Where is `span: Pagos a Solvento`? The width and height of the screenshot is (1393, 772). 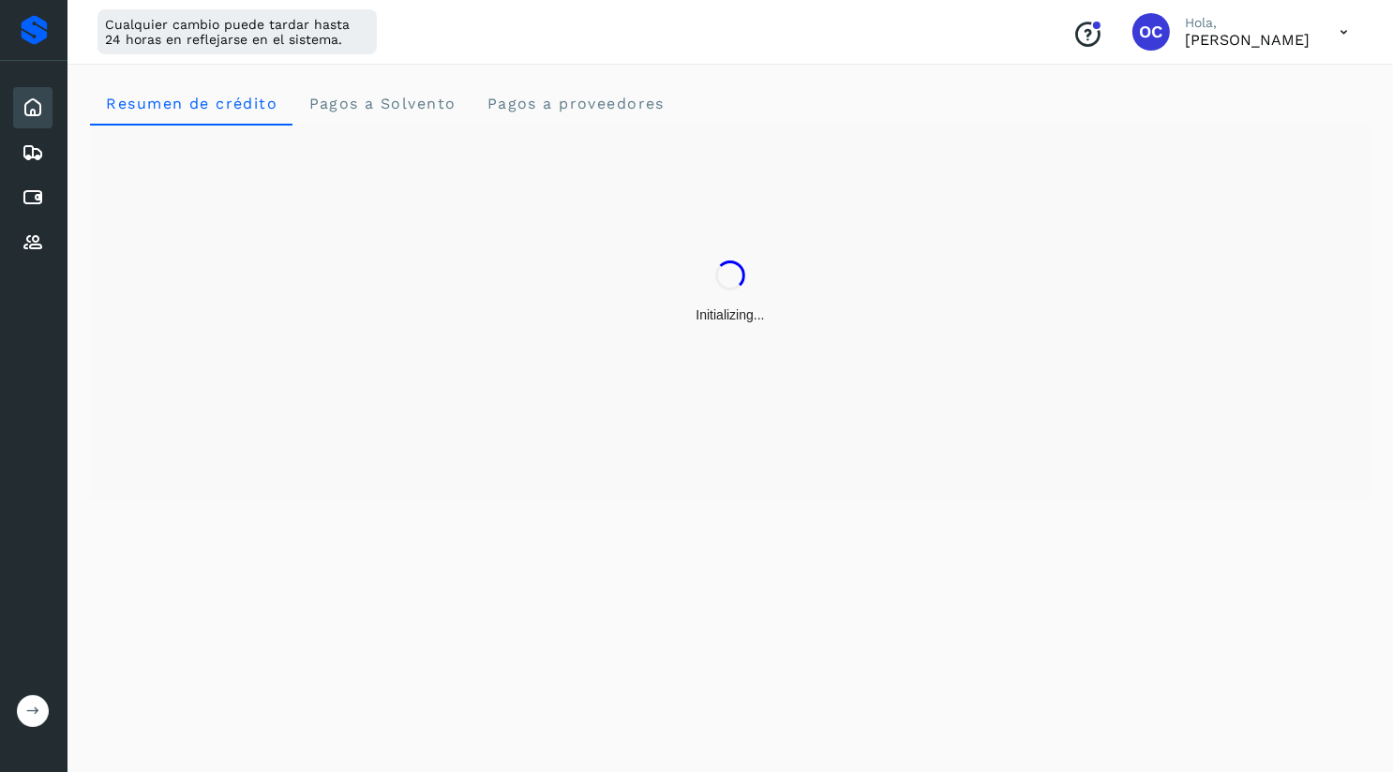
span: Pagos a Solvento is located at coordinates (382, 103).